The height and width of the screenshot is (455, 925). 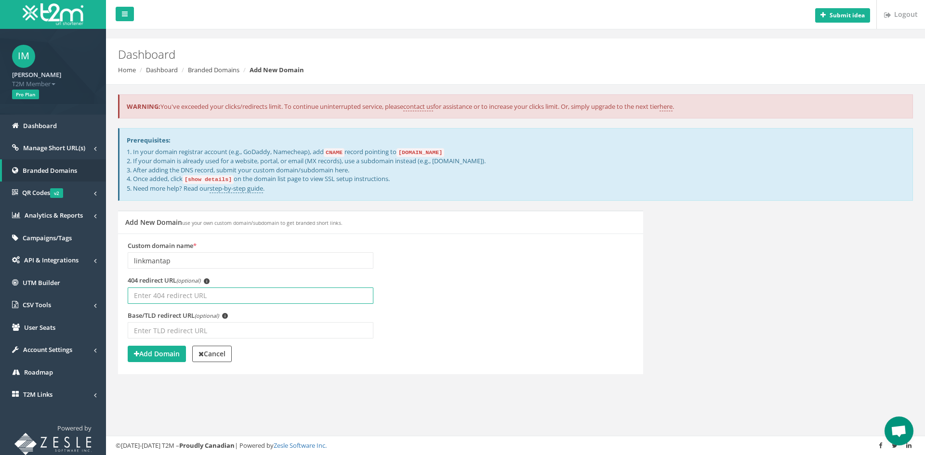 What do you see at coordinates (277, 70) in the screenshot?
I see `strong: Add New Domain` at bounding box center [277, 70].